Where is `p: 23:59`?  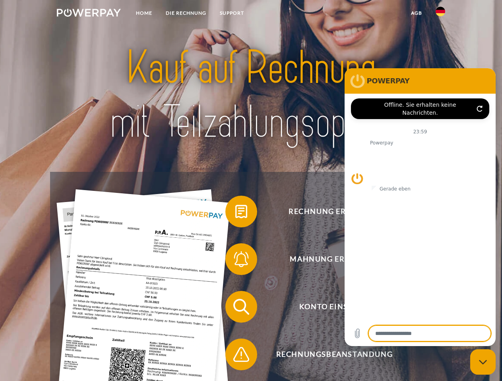 p: 23:59 is located at coordinates (76, 64).